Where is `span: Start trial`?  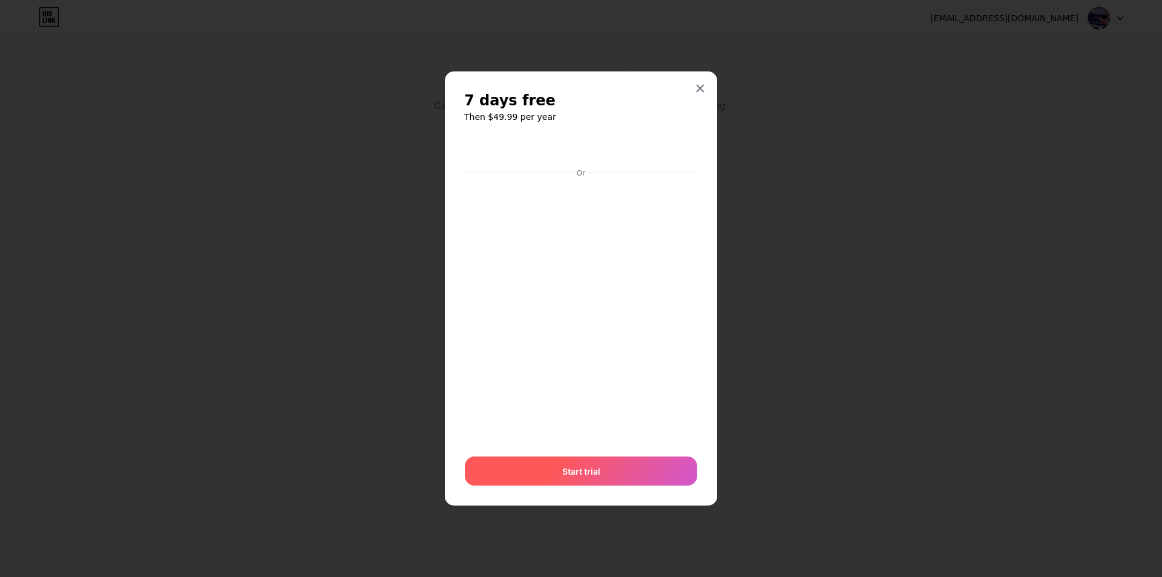
span: Start trial is located at coordinates (581, 471).